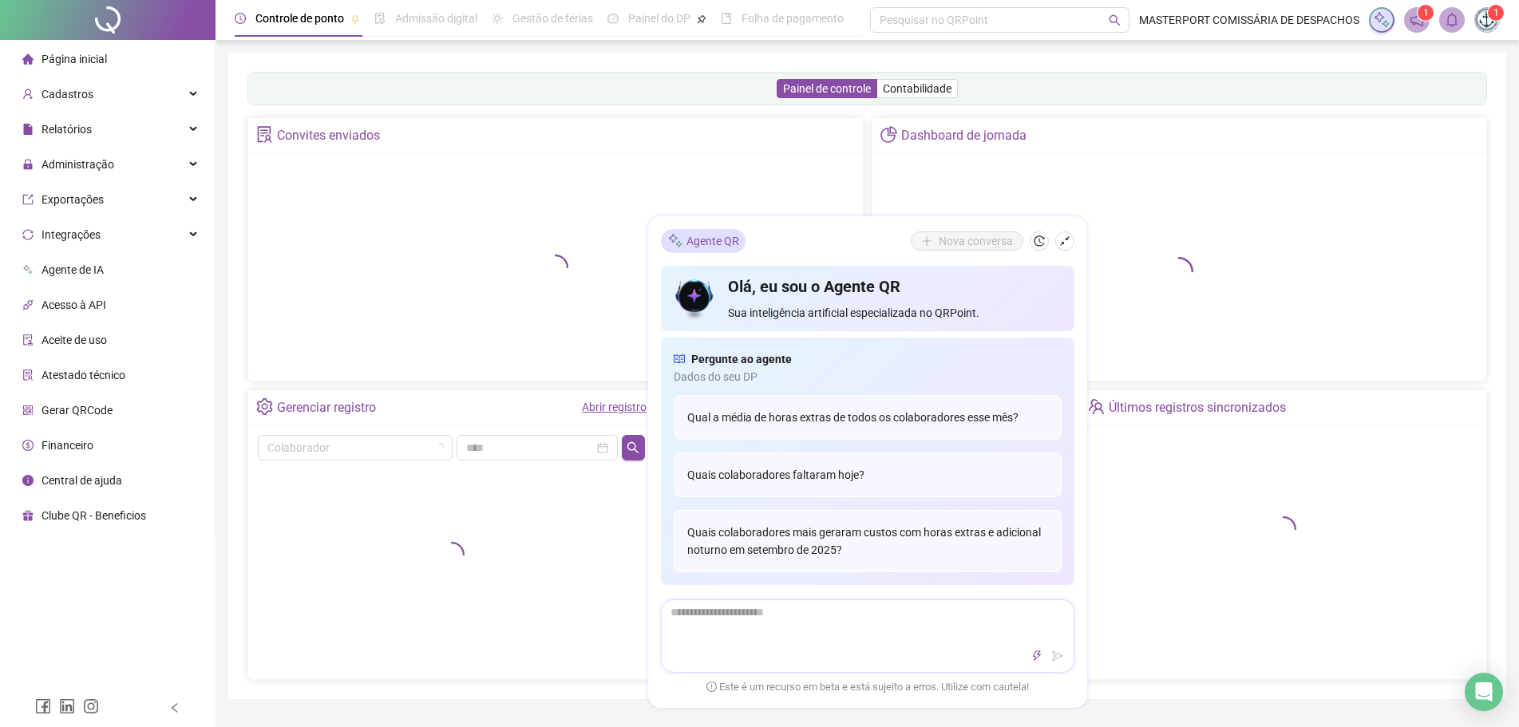  I want to click on span: Painel de controle, so click(827, 89).